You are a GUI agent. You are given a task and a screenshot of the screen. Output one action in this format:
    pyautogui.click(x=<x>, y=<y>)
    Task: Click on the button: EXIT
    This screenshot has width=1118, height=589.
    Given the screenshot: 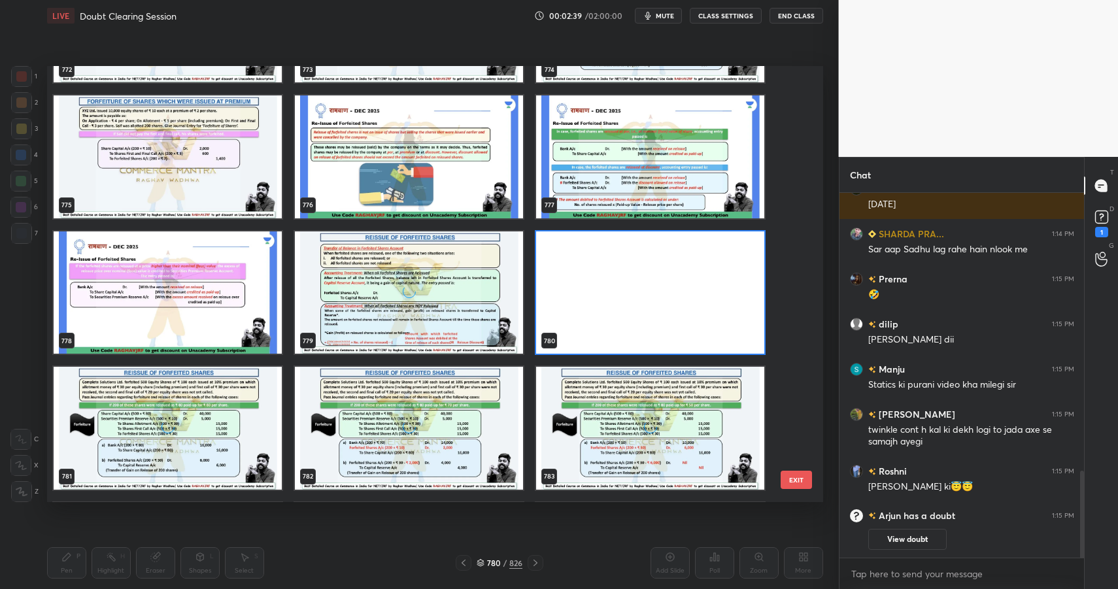 What is the action you would take?
    pyautogui.click(x=796, y=480)
    